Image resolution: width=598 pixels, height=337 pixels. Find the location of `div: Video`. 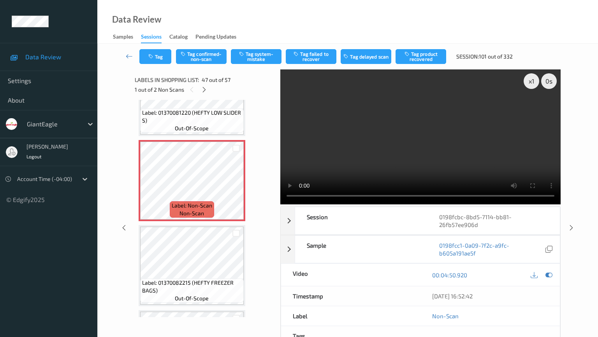

div: Video is located at coordinates (351, 274).